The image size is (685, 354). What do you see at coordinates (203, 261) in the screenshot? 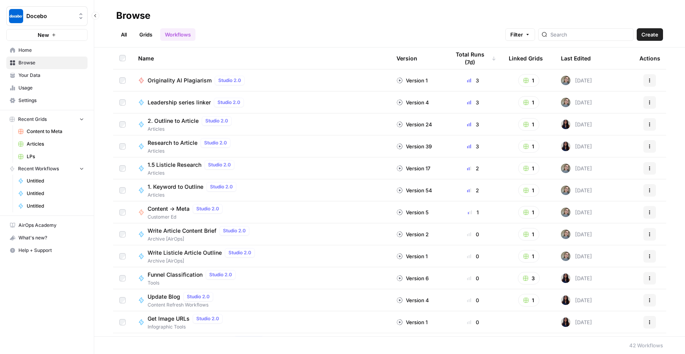
I see `span: Archive [AirOps]` at bounding box center [203, 261].